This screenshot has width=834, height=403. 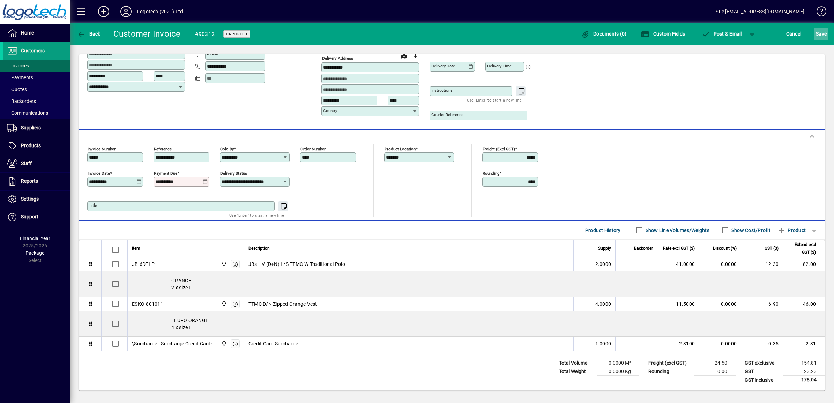 What do you see at coordinates (259, 248) in the screenshot?
I see `span: Description` at bounding box center [259, 248].